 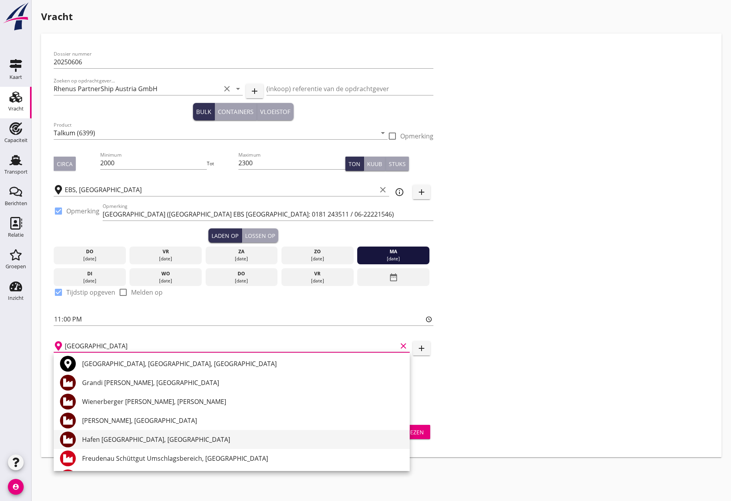 What do you see at coordinates (16, 487) in the screenshot?
I see `i: account_circle` at bounding box center [16, 487].